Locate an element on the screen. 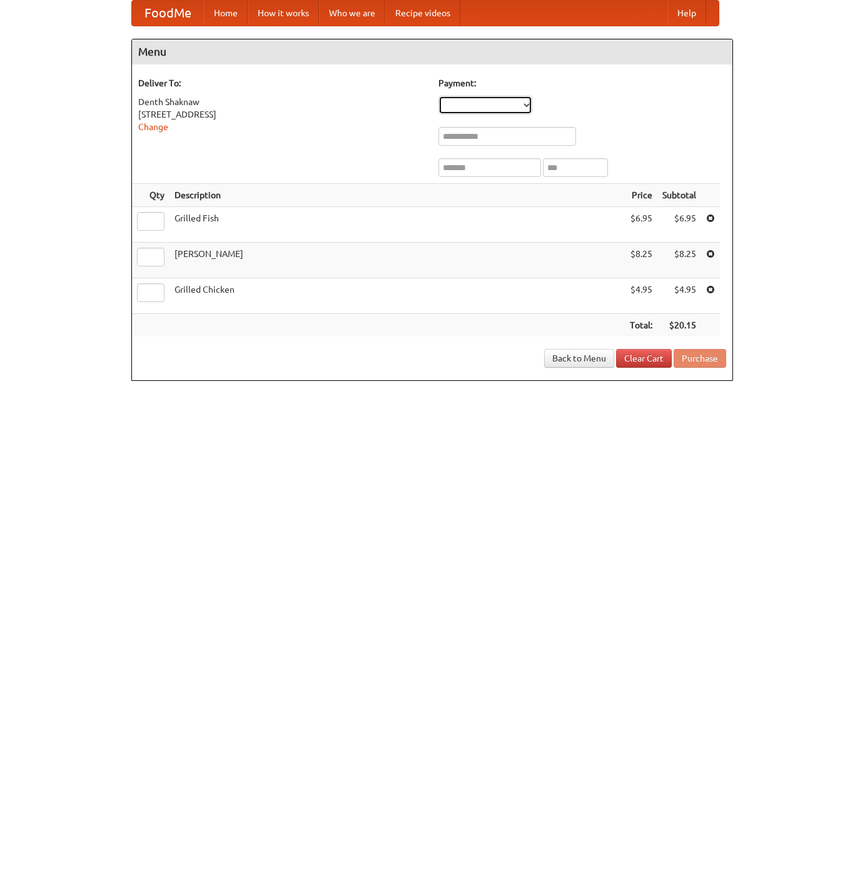  button: Purchase is located at coordinates (700, 358).